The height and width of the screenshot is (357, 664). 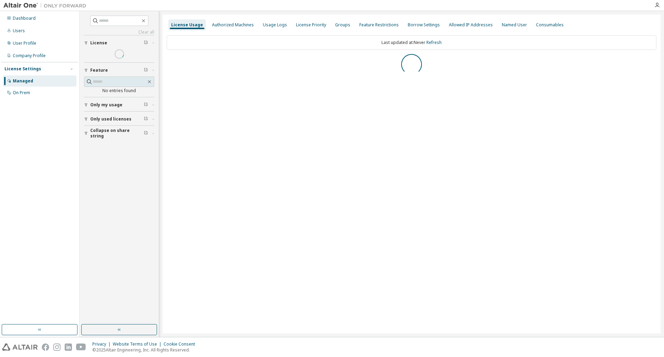 What do you see at coordinates (47, 6) in the screenshot?
I see `img: Altair One` at bounding box center [47, 6].